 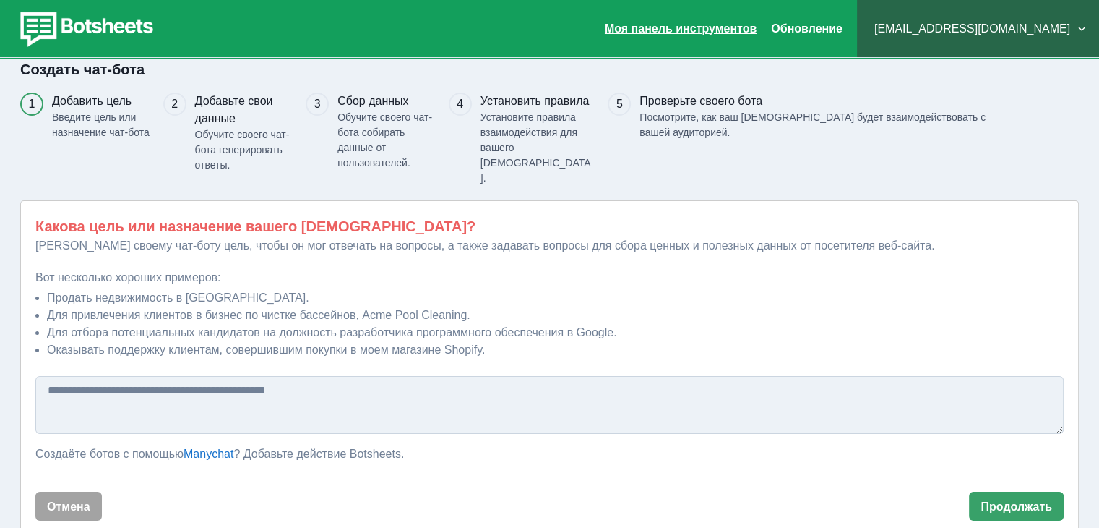 What do you see at coordinates (807, 28) in the screenshot?
I see `font: Обновление` at bounding box center [807, 28].